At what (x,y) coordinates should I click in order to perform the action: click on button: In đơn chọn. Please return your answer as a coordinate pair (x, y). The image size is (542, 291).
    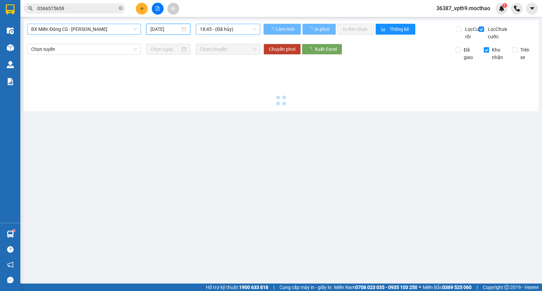
    Looking at the image, I should click on (356, 29).